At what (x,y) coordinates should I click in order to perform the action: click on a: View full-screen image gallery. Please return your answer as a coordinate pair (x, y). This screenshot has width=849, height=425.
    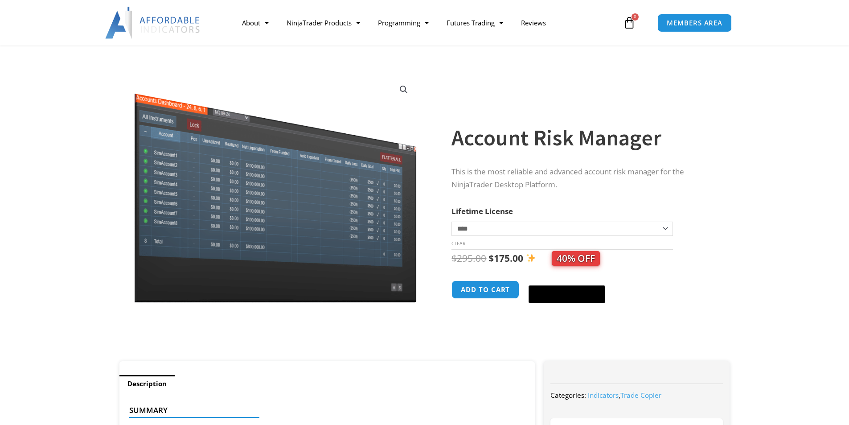
    Looking at the image, I should click on (404, 90).